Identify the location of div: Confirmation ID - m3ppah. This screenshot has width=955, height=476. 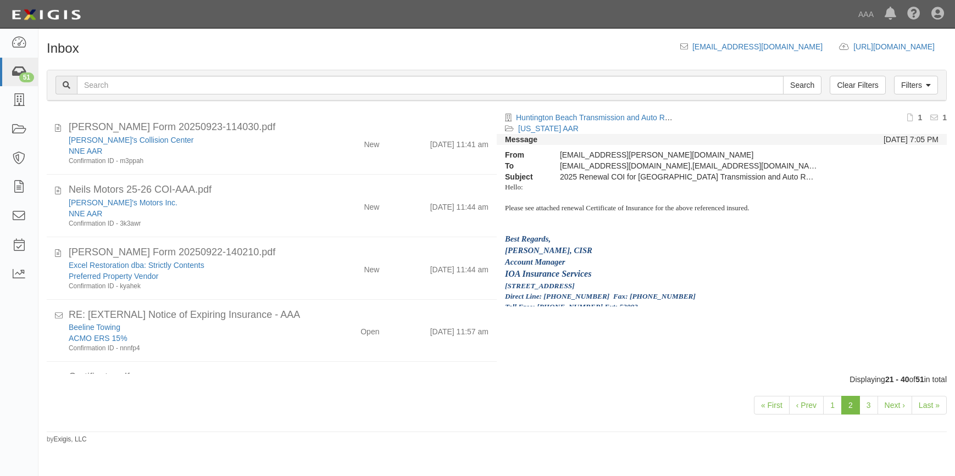
(187, 161).